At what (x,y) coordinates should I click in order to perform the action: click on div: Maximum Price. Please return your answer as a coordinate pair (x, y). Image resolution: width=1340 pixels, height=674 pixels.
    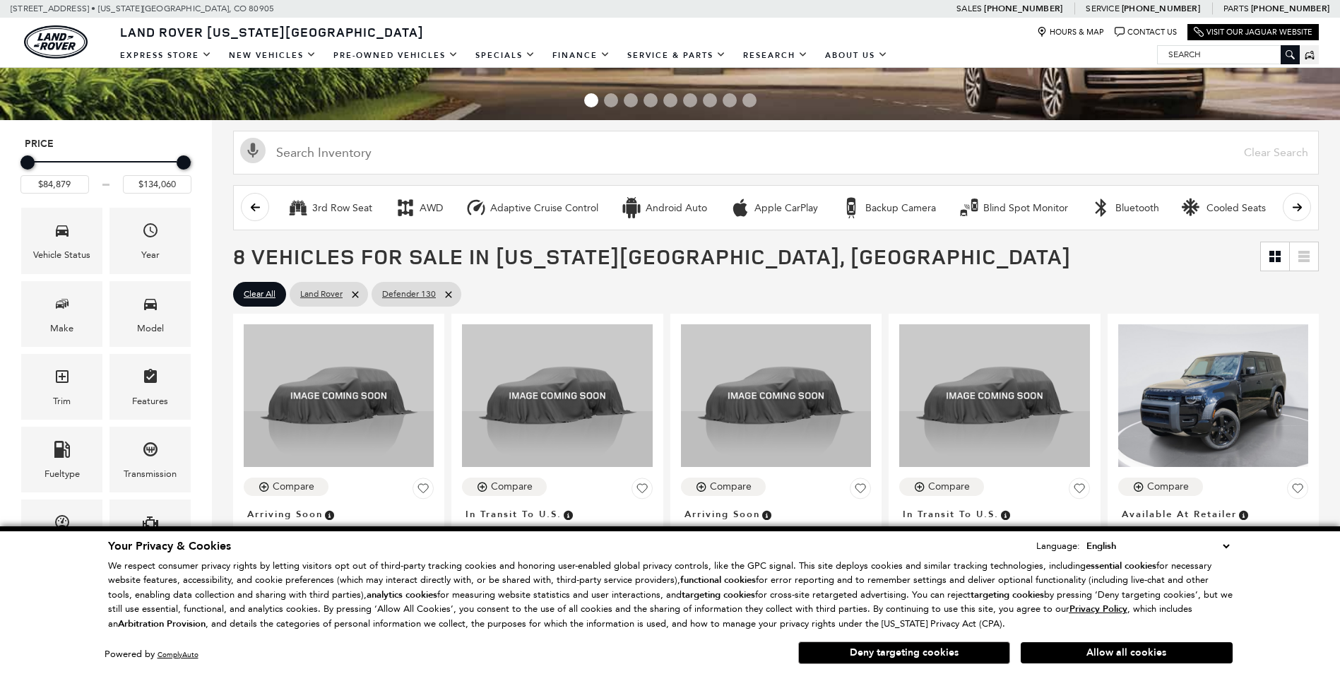
    Looking at the image, I should click on (184, 162).